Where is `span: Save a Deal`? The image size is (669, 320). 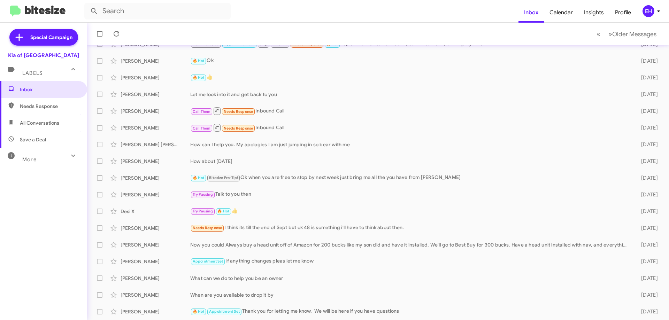 span: Save a Deal is located at coordinates (33, 140).